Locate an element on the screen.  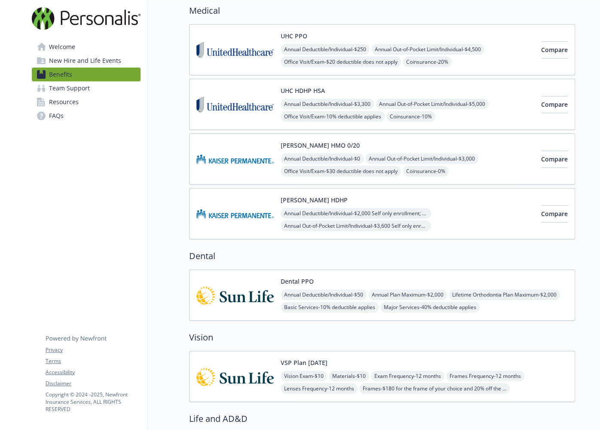
span: Lenses Frequency - 12 months is located at coordinates (319, 388).